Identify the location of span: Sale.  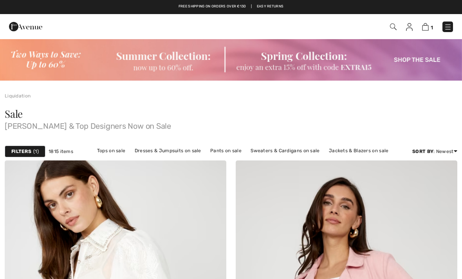
(14, 114).